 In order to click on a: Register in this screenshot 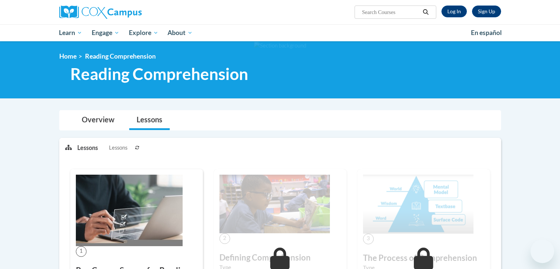, I will do `click(487, 11)`.